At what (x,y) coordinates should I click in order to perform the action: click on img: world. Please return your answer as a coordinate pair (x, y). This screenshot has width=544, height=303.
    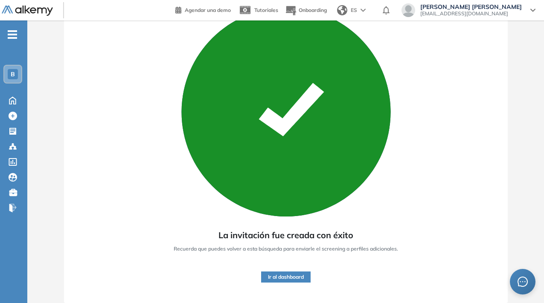
    Looking at the image, I should click on (342, 10).